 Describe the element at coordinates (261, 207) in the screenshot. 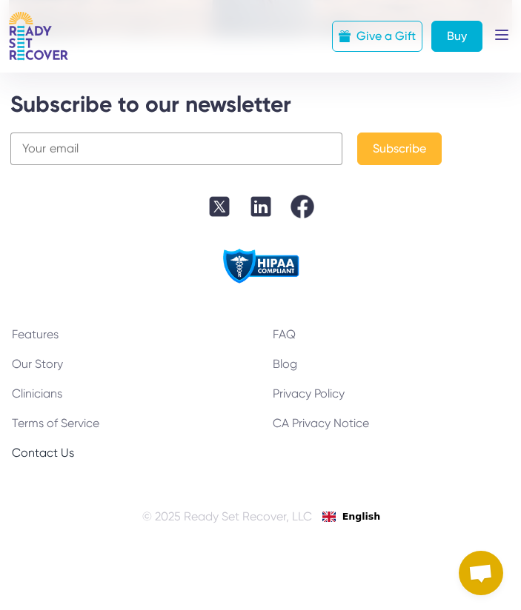

I see `img: Linkedin icn` at that location.